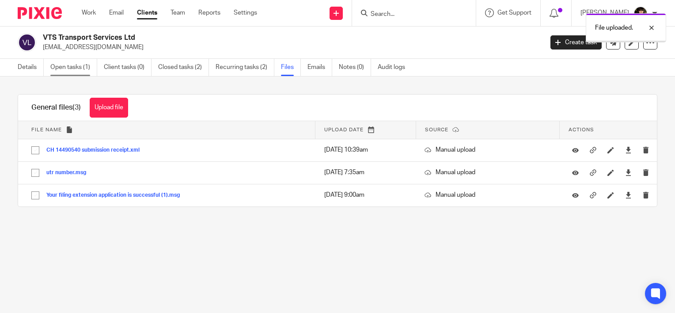  I want to click on button: CH 14490540 submission receipt.xml, so click(96, 150).